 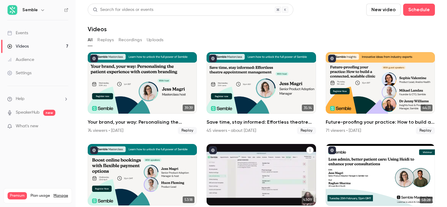 I want to click on button: Uploads, so click(x=155, y=40).